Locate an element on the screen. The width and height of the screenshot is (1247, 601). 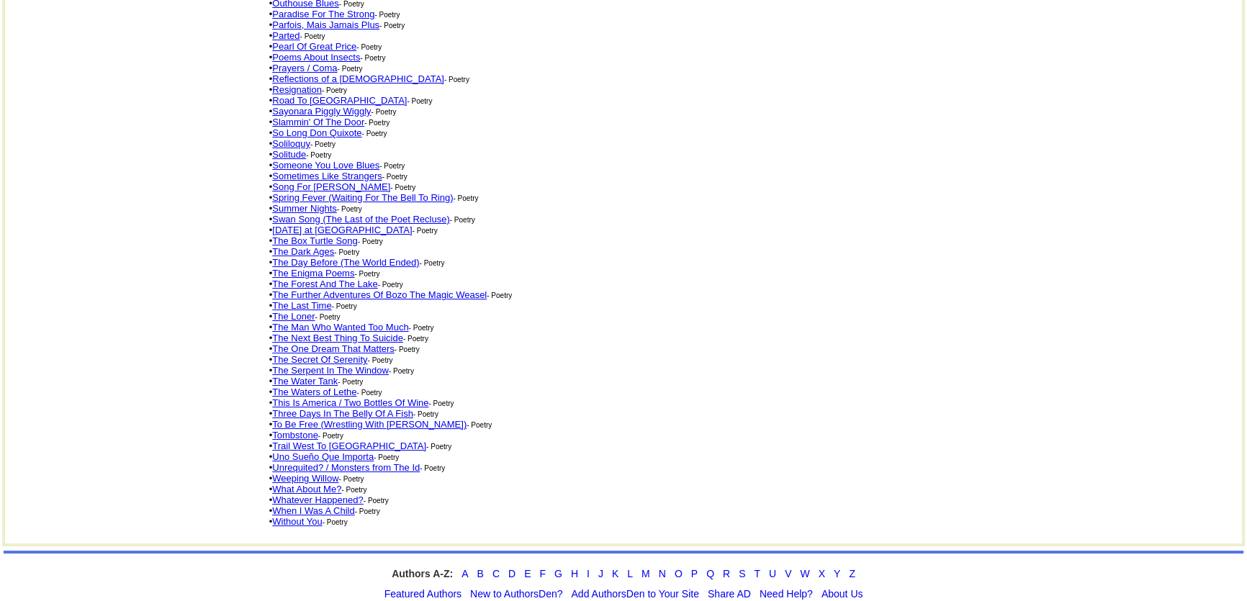
a: X is located at coordinates (822, 574).